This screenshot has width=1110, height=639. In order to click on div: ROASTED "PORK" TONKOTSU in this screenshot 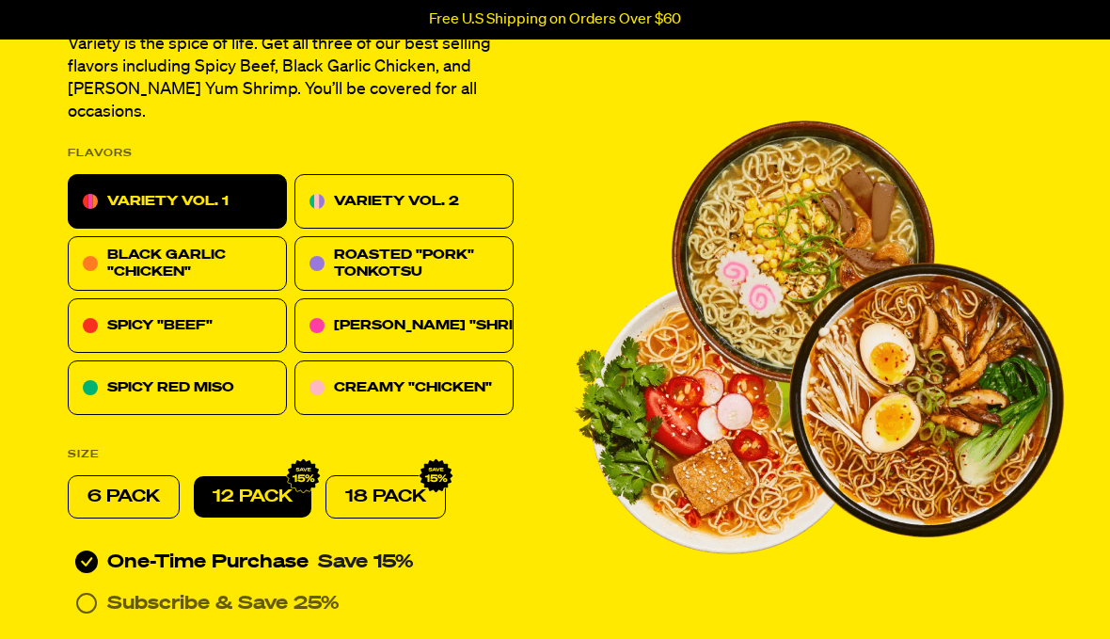, I will do `click(404, 263)`.